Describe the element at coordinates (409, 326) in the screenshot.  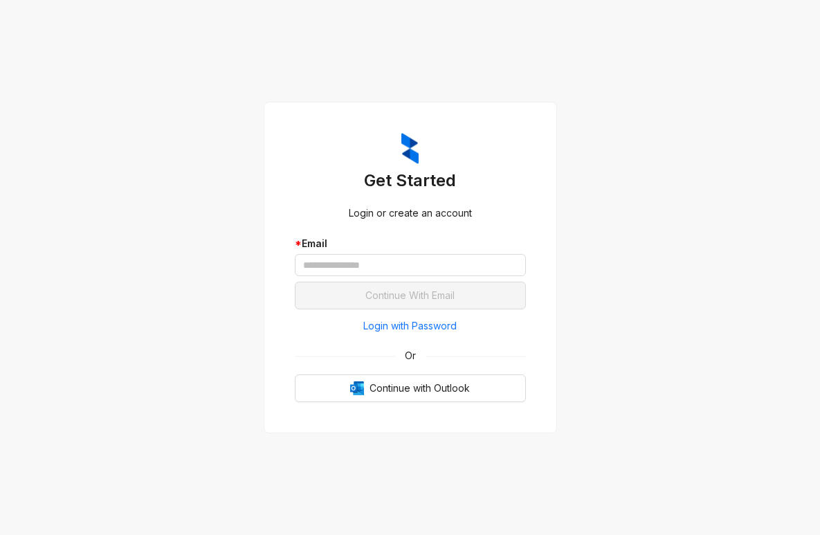
I see `span: Login with Password` at that location.